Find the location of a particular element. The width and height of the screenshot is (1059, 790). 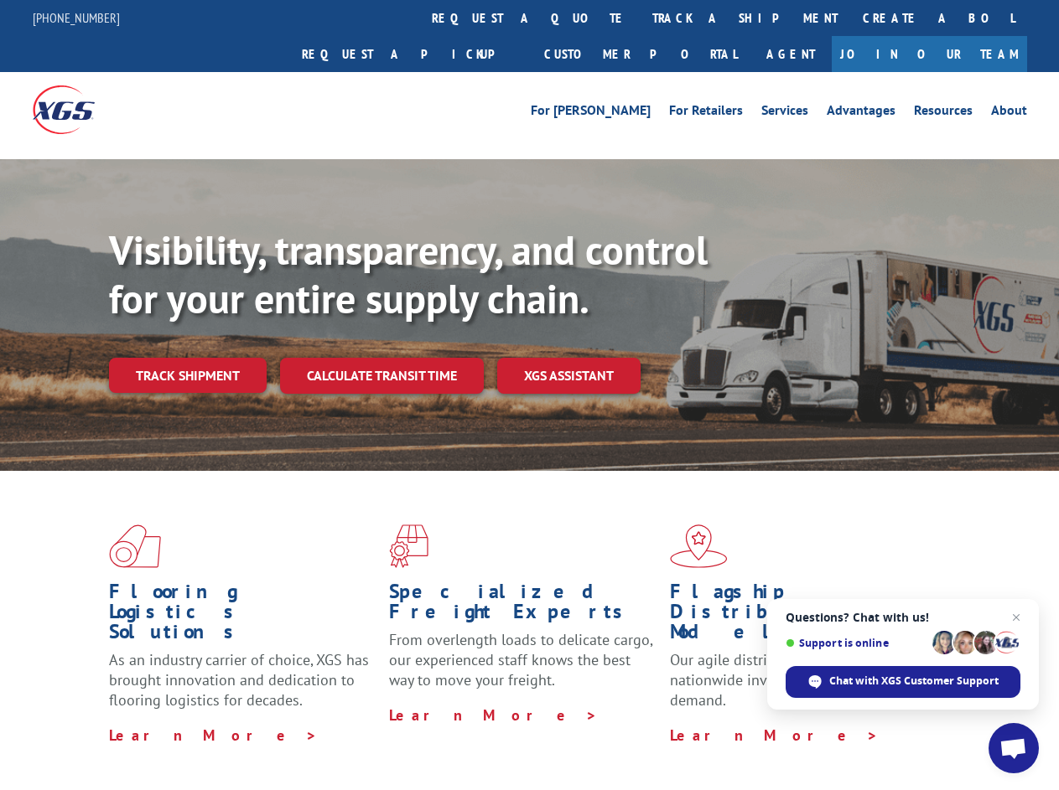

span: Chat with XGS Customer Support is located at coordinates (914, 681).